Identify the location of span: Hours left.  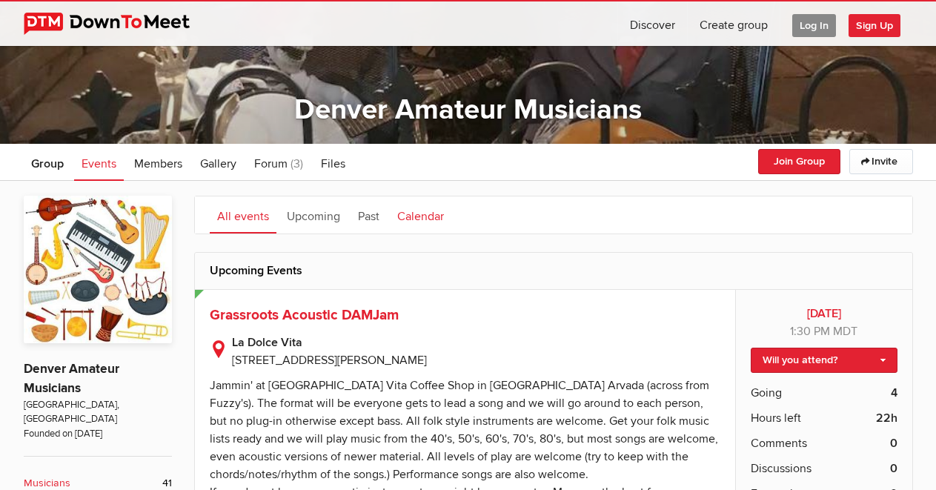
(776, 418).